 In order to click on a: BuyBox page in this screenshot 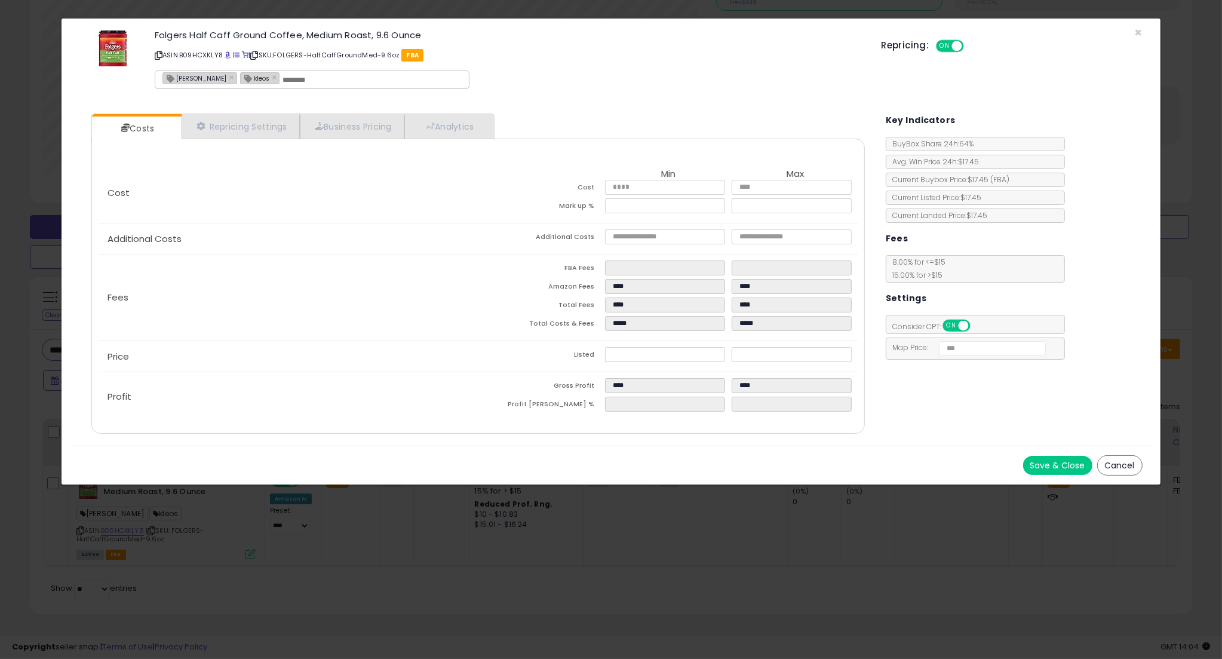, I will do `click(227, 55)`.